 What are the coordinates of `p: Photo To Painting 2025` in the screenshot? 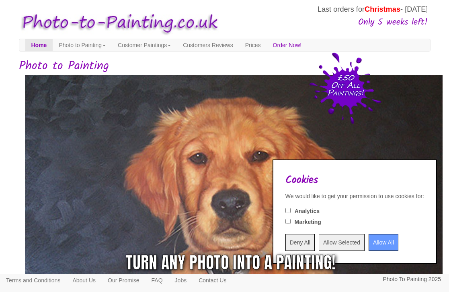 It's located at (412, 279).